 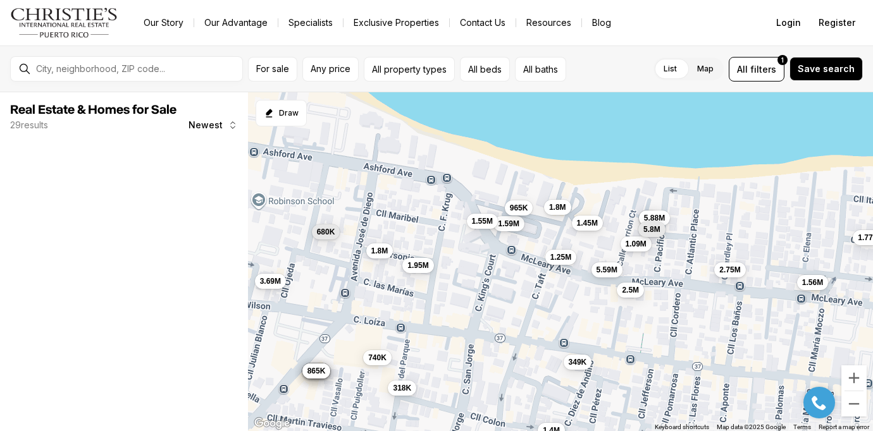 What do you see at coordinates (482, 221) in the screenshot?
I see `span: 1.55M` at bounding box center [482, 221].